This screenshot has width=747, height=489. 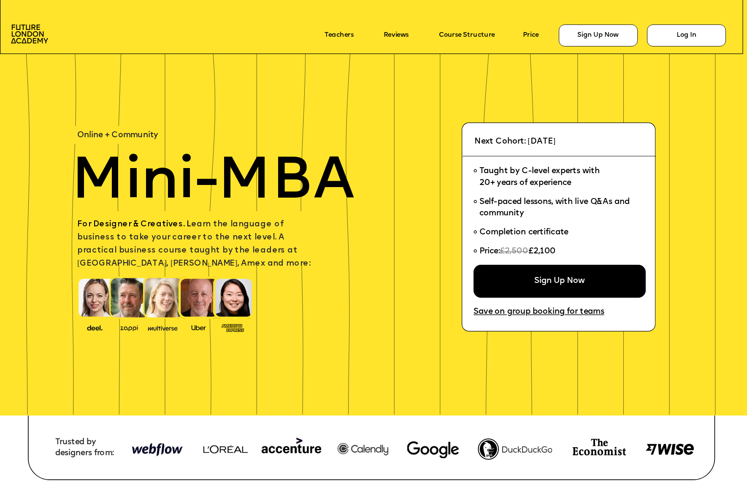 What do you see at coordinates (524, 232) in the screenshot?
I see `span: Completion certificate` at bounding box center [524, 232].